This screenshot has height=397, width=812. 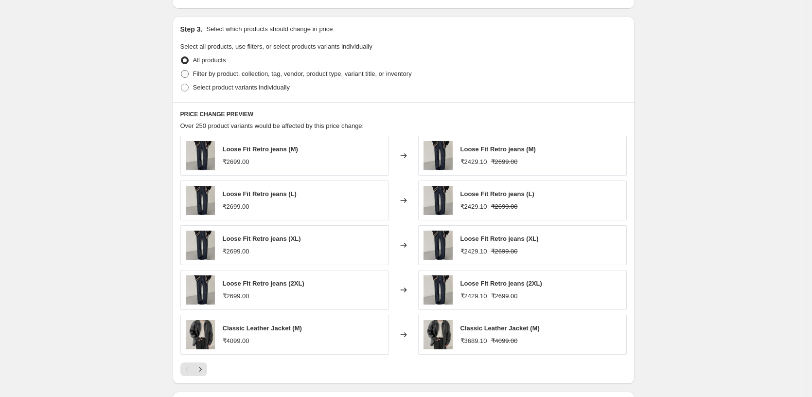 What do you see at coordinates (209, 60) in the screenshot?
I see `span: All products` at bounding box center [209, 60].